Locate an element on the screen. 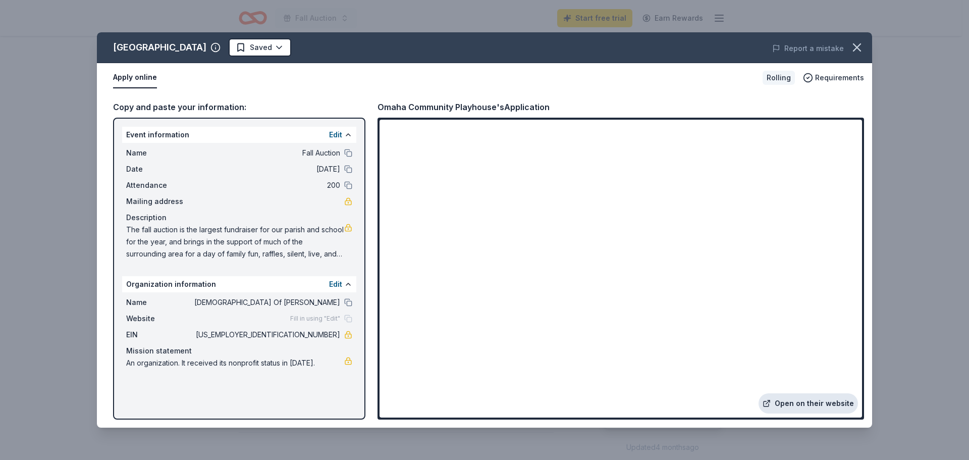  div: Event information is located at coordinates (239, 135).